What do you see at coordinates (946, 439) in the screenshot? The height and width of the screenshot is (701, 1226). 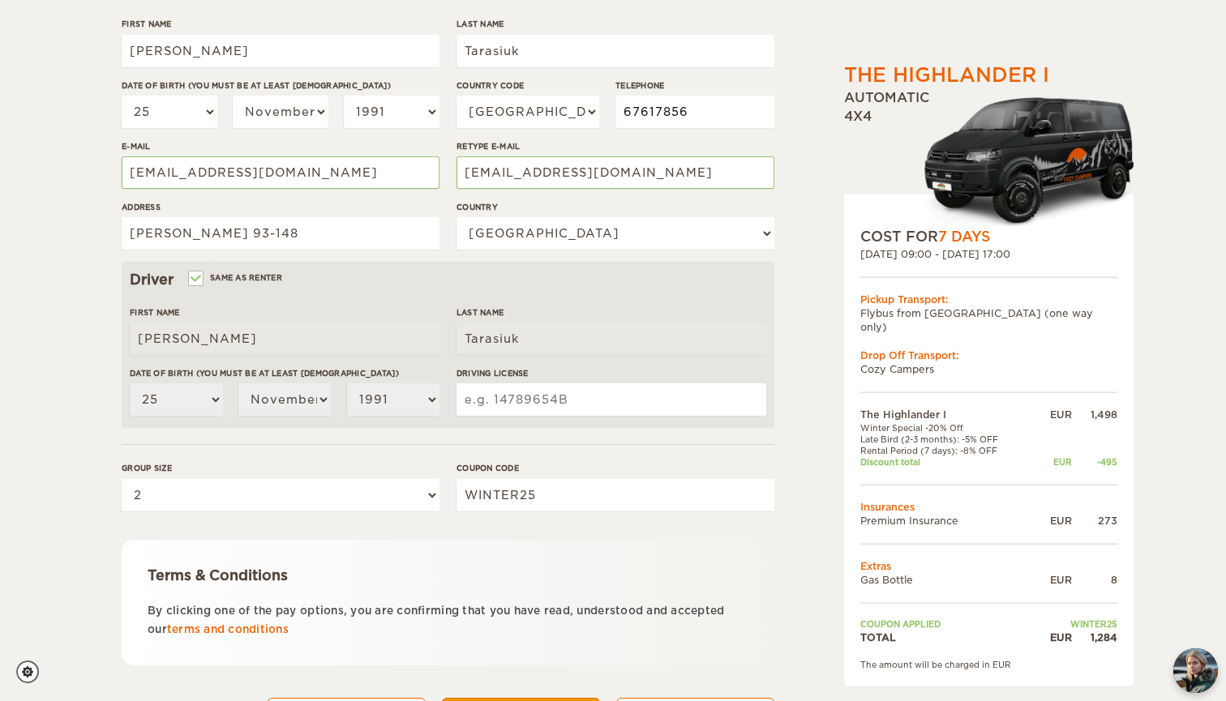 I see `td: Late Bird (2-3 months): -5% OFF` at bounding box center [946, 439].